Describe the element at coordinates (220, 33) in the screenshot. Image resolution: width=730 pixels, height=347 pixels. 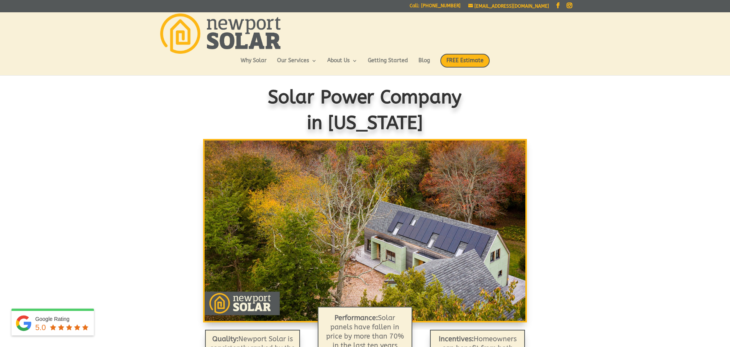
I see `img: Newport Solar | Solar Energy Optimized.` at that location.